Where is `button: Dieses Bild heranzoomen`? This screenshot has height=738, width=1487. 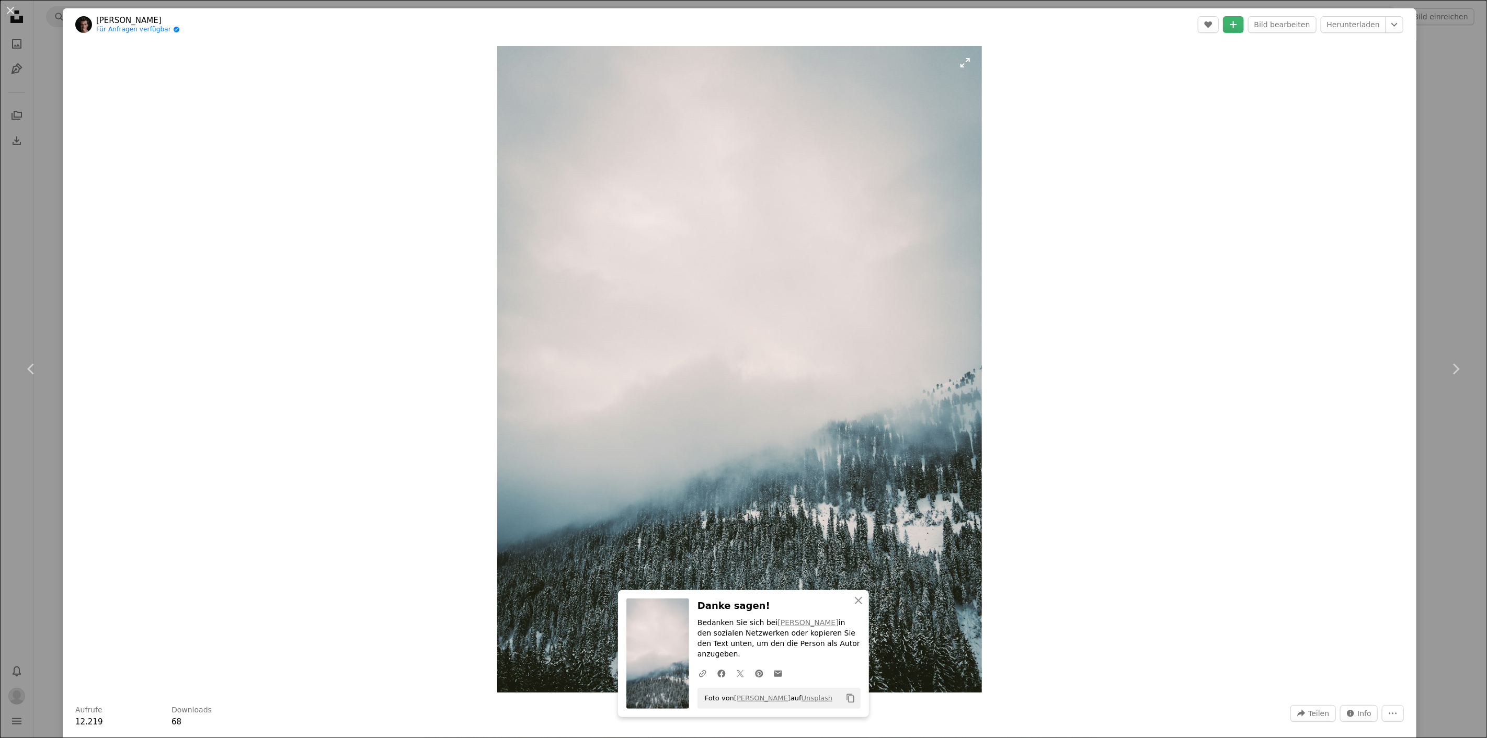 button: Dieses Bild heranzoomen is located at coordinates (740, 369).